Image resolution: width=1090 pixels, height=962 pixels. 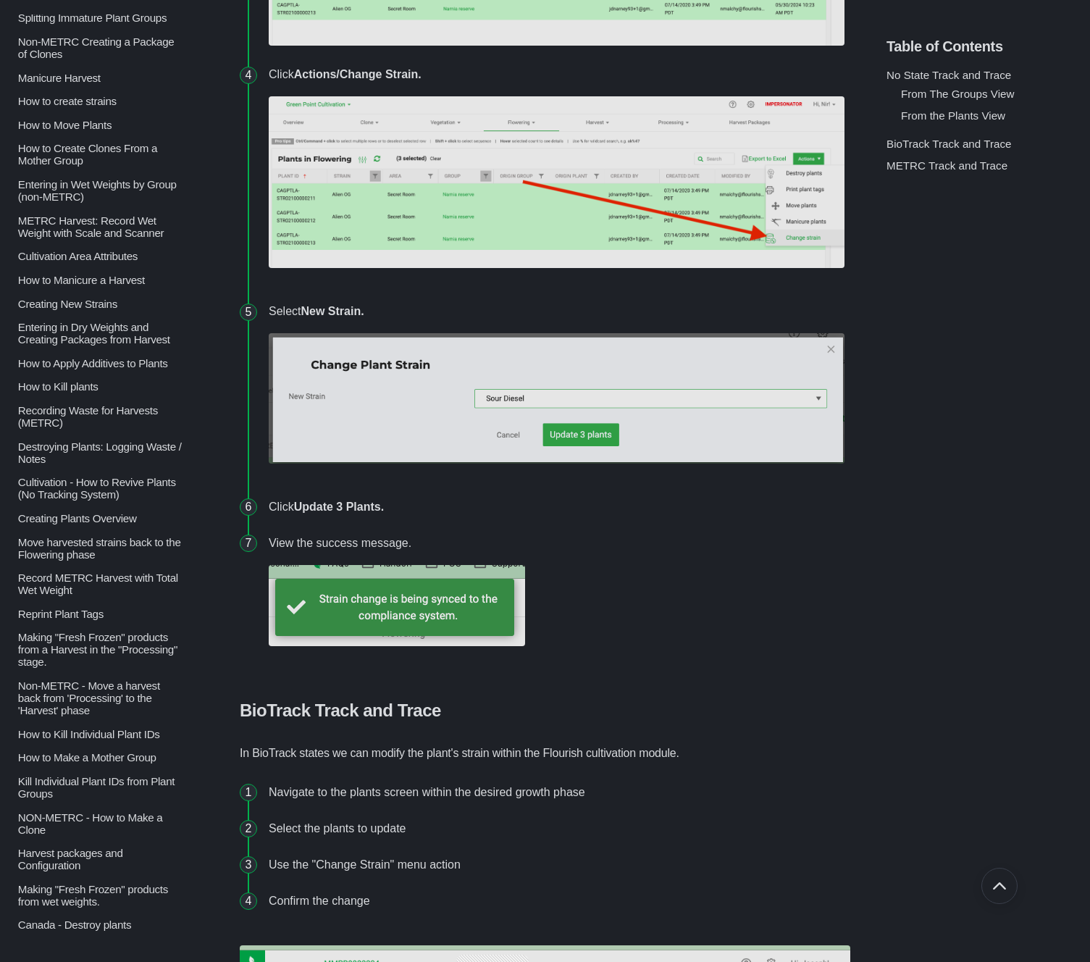 What do you see at coordinates (101, 333) in the screenshot?
I see `p: Entering in Dry Weights and Creating Packages from Harvest` at bounding box center [101, 333].